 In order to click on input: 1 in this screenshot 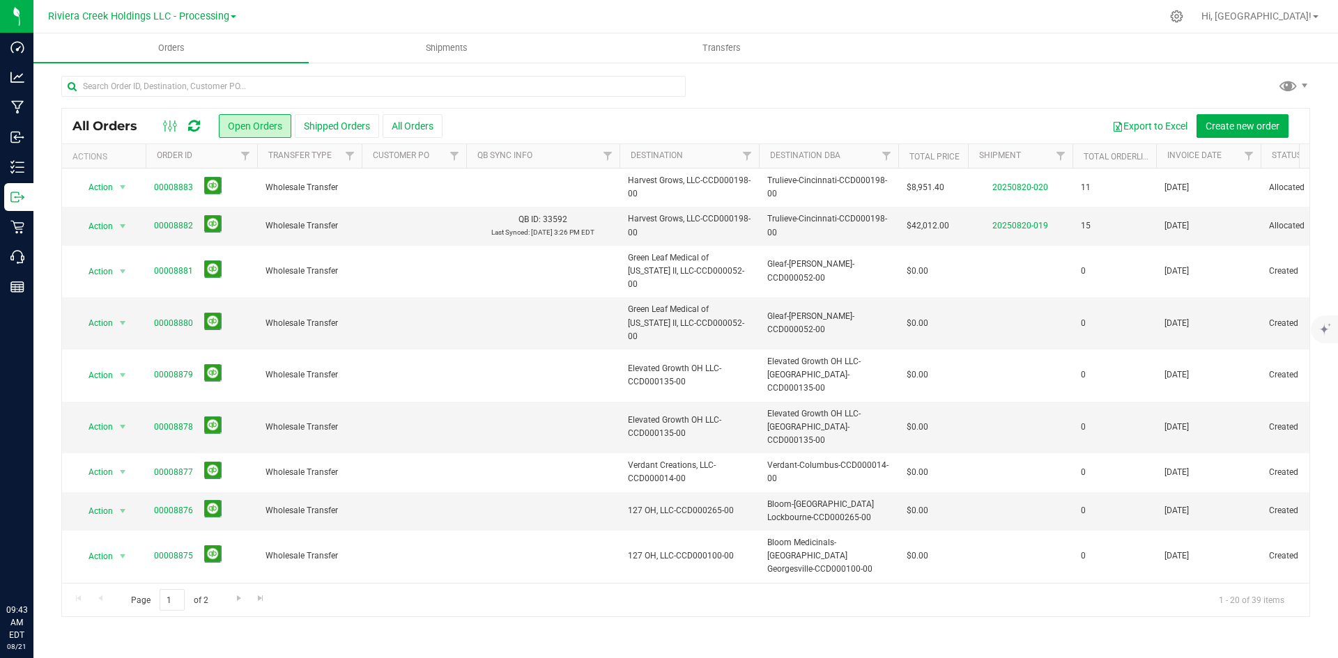, I will do `click(172, 600)`.